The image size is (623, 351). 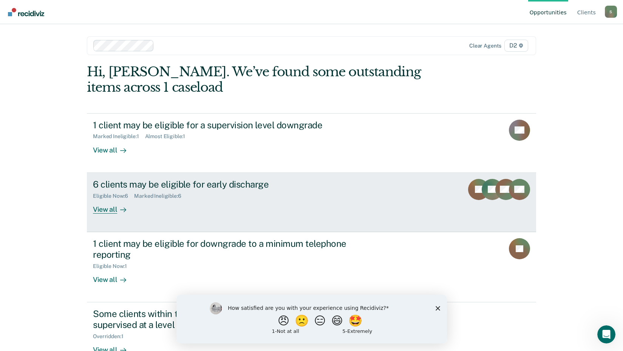 What do you see at coordinates (485, 46) in the screenshot?
I see `div: Clear agents` at bounding box center [485, 46].